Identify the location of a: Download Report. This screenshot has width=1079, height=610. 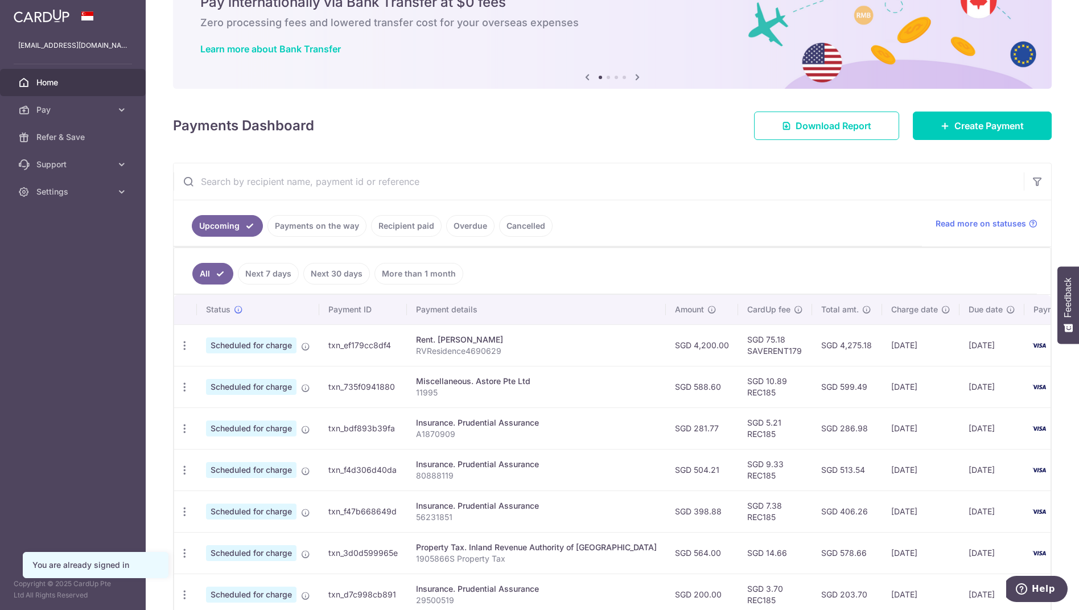
(827, 126).